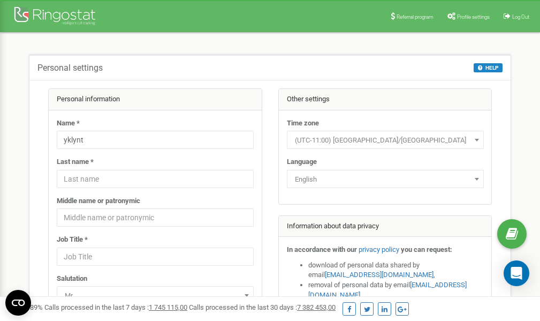  I want to click on span: Referral program, so click(415, 17).